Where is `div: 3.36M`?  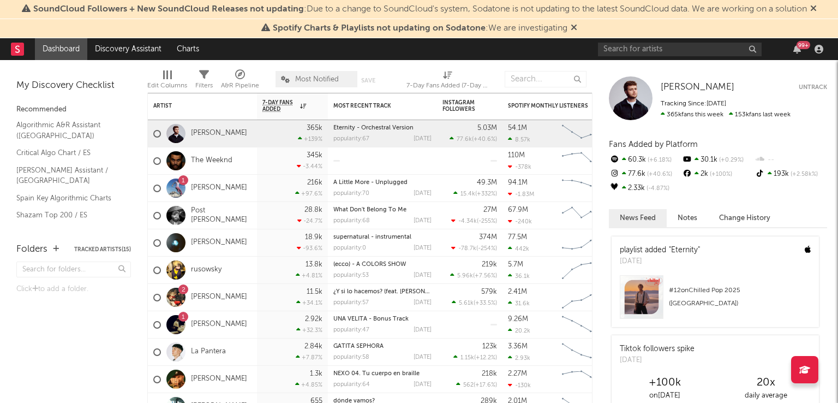 div: 3.36M is located at coordinates (518, 346).